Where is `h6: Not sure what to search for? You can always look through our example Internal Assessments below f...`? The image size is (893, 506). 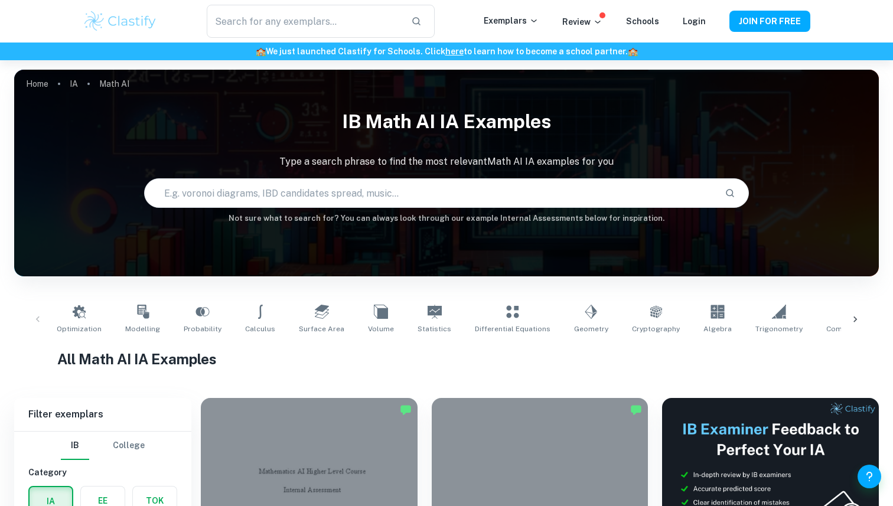 h6: Not sure what to search for? You can always look through our example Internal Assessments below f... is located at coordinates (447, 219).